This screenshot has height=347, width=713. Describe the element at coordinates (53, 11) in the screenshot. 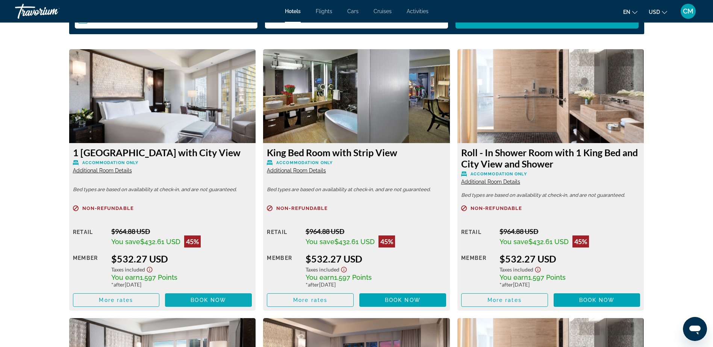

I see `a: Travorium` at that location.